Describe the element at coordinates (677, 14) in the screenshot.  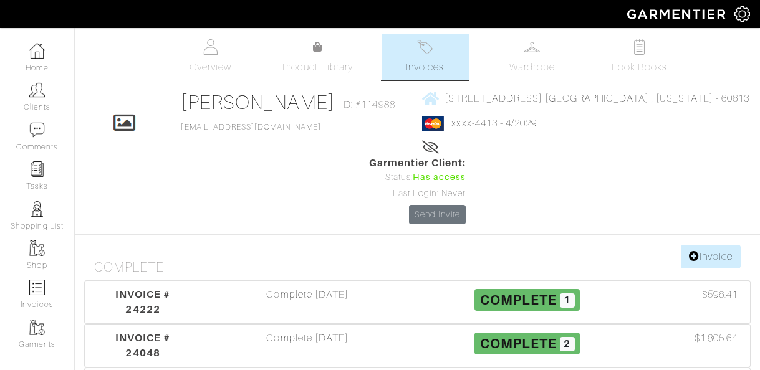
I see `img: garmentier-logo-header-white-b43fb05a5012e4ada735d5af1a66efaba907eab6374d6393d1fbf88cb4ef424d.png` at that location.